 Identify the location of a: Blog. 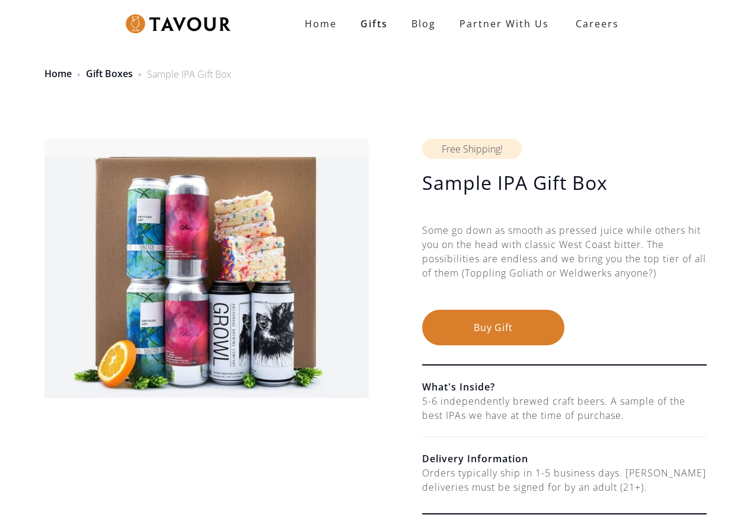
(424, 24).